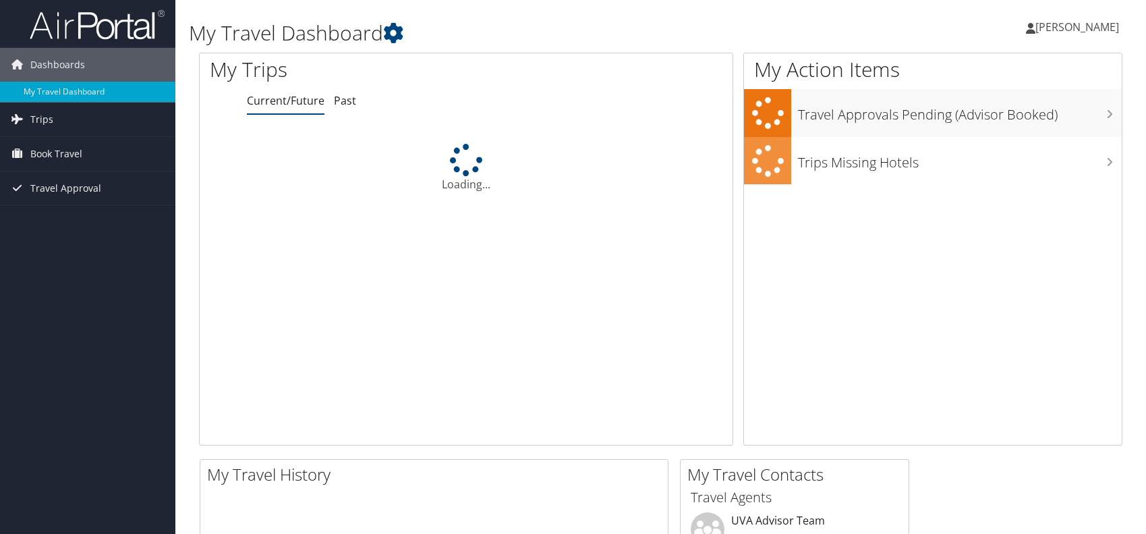 The image size is (1146, 534). Describe the element at coordinates (97, 24) in the screenshot. I see `img: airportal-logo.png` at that location.